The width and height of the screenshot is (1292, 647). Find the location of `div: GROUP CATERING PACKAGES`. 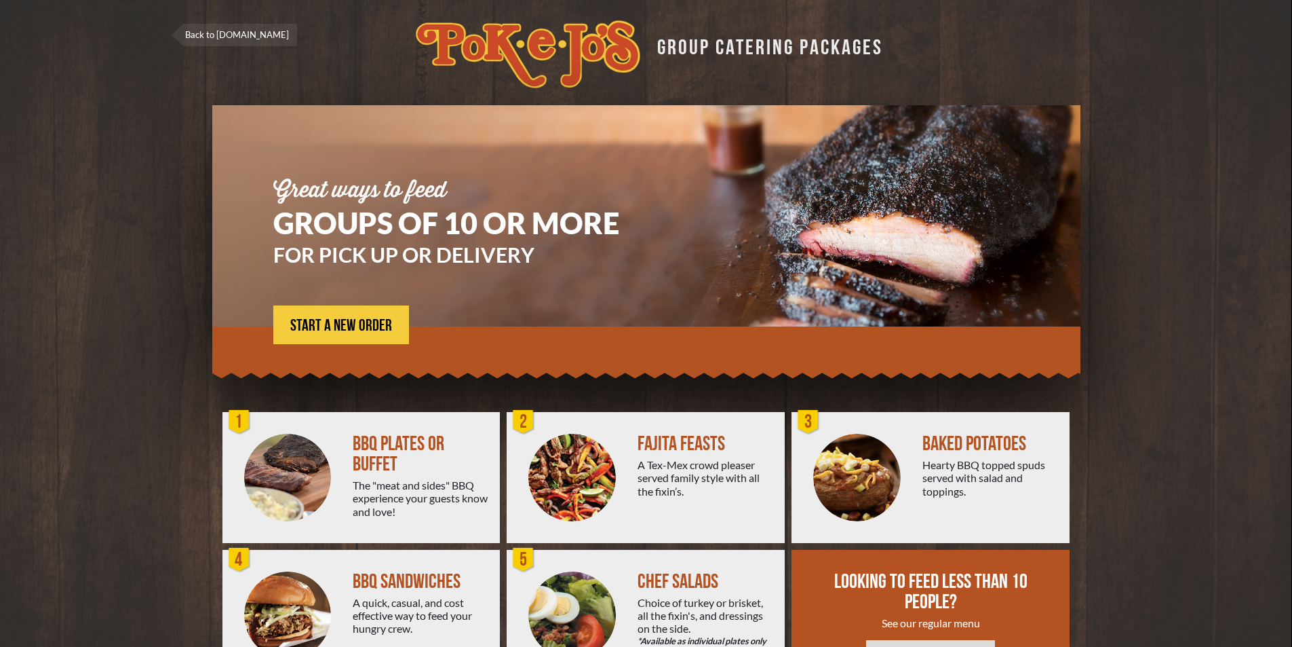

div: GROUP CATERING PACKAGES is located at coordinates (765, 44).